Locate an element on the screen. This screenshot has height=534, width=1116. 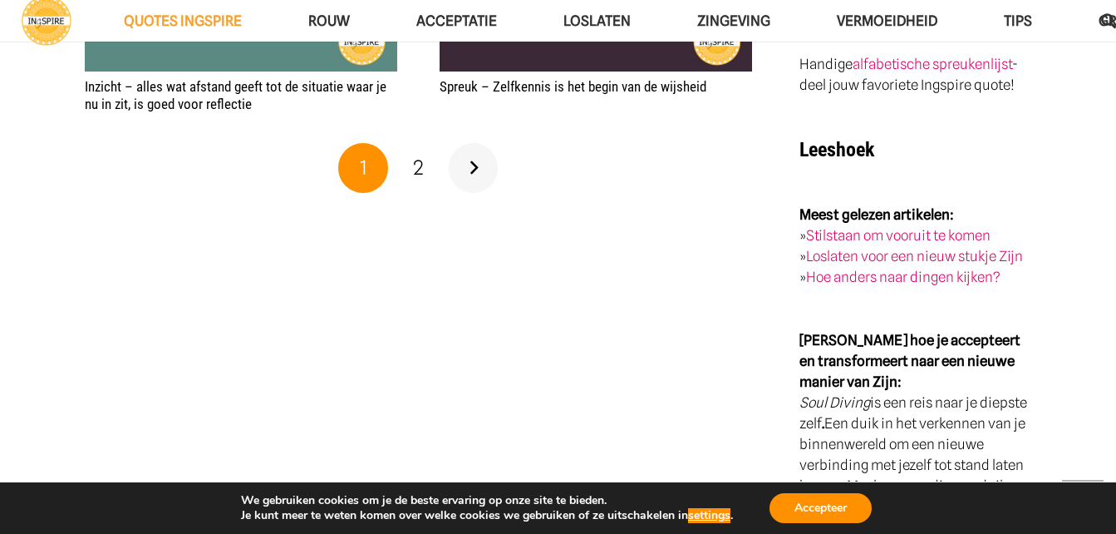
em: Soul Diving is located at coordinates (835, 402).